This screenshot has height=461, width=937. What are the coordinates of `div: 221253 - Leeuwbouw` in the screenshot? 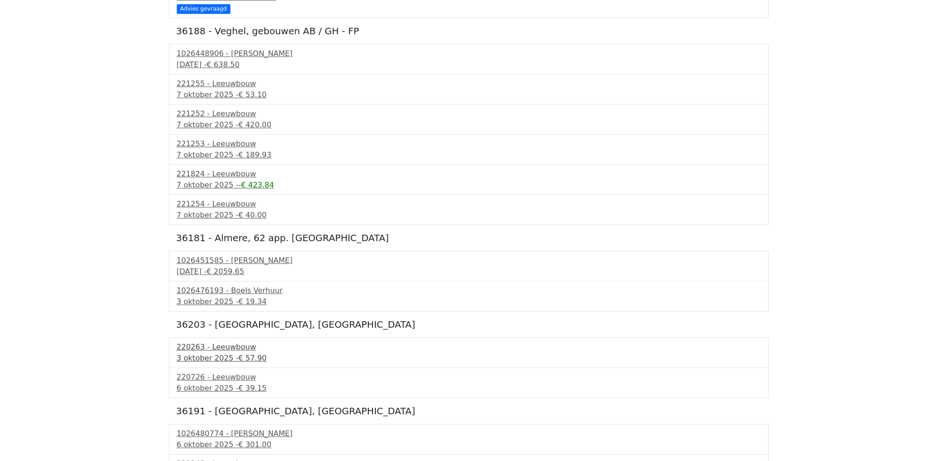 It's located at (469, 144).